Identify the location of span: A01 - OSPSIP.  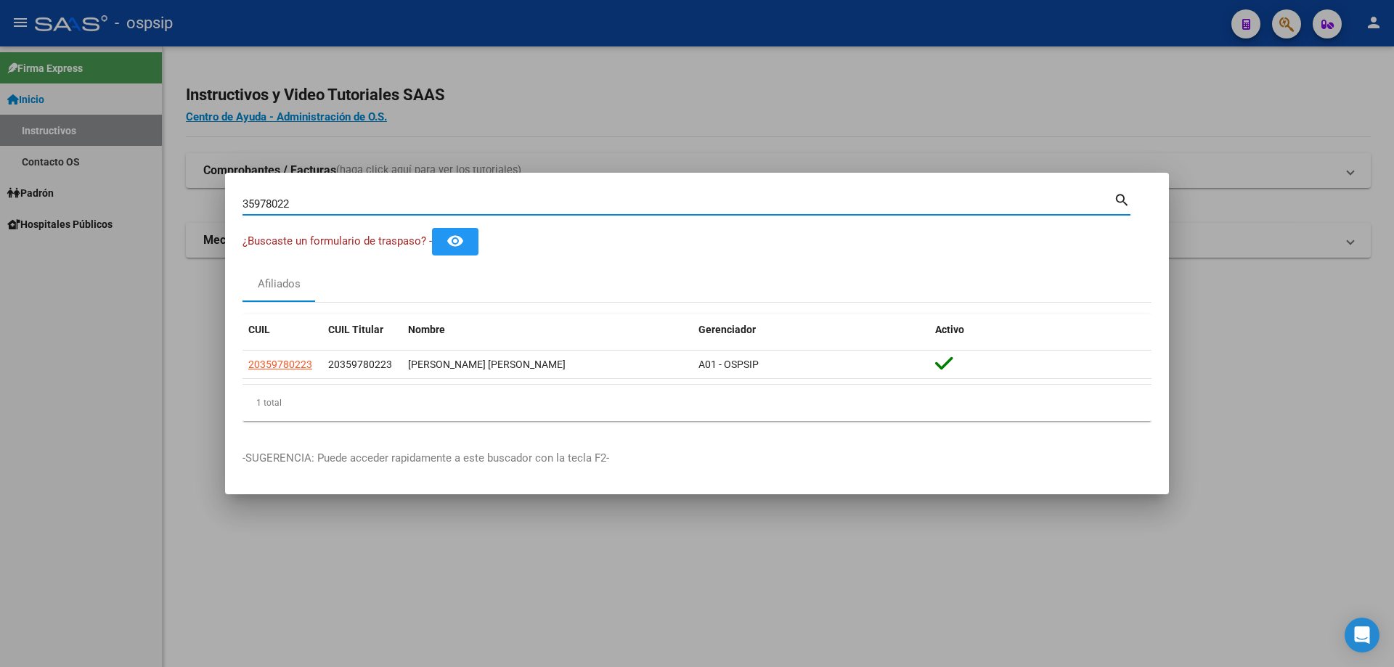
(728, 364).